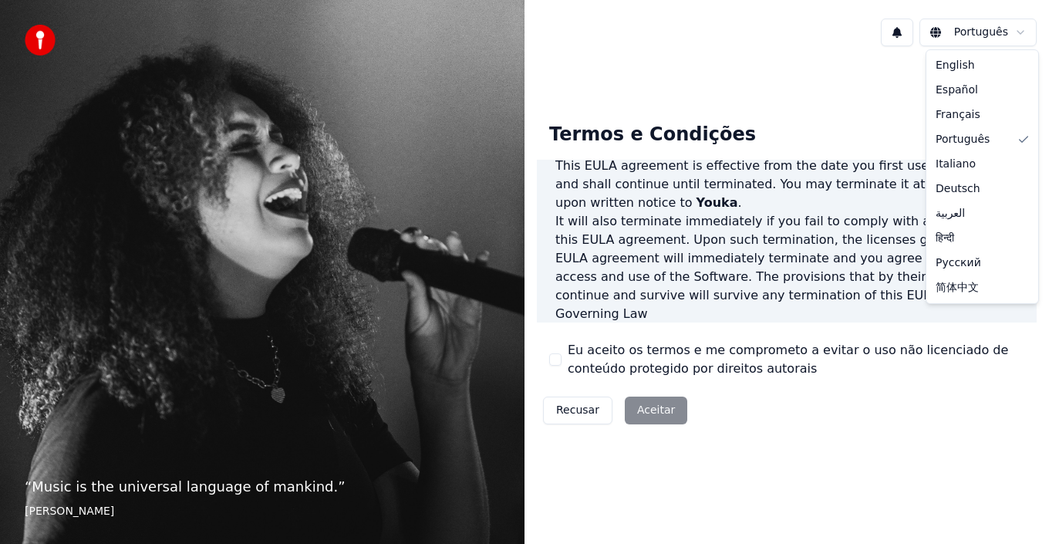 This screenshot has height=544, width=1049. What do you see at coordinates (956, 164) in the screenshot?
I see `span: Italiano` at bounding box center [956, 164].